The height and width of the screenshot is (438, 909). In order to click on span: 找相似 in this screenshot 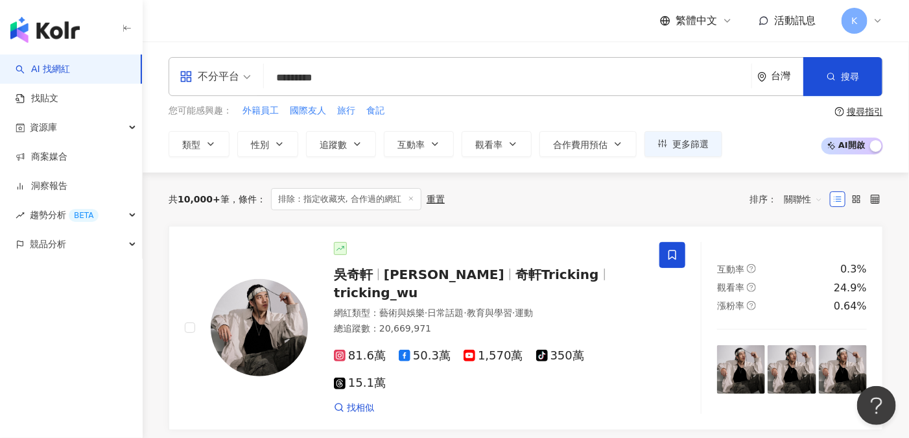, I will do `click(360, 408)`.